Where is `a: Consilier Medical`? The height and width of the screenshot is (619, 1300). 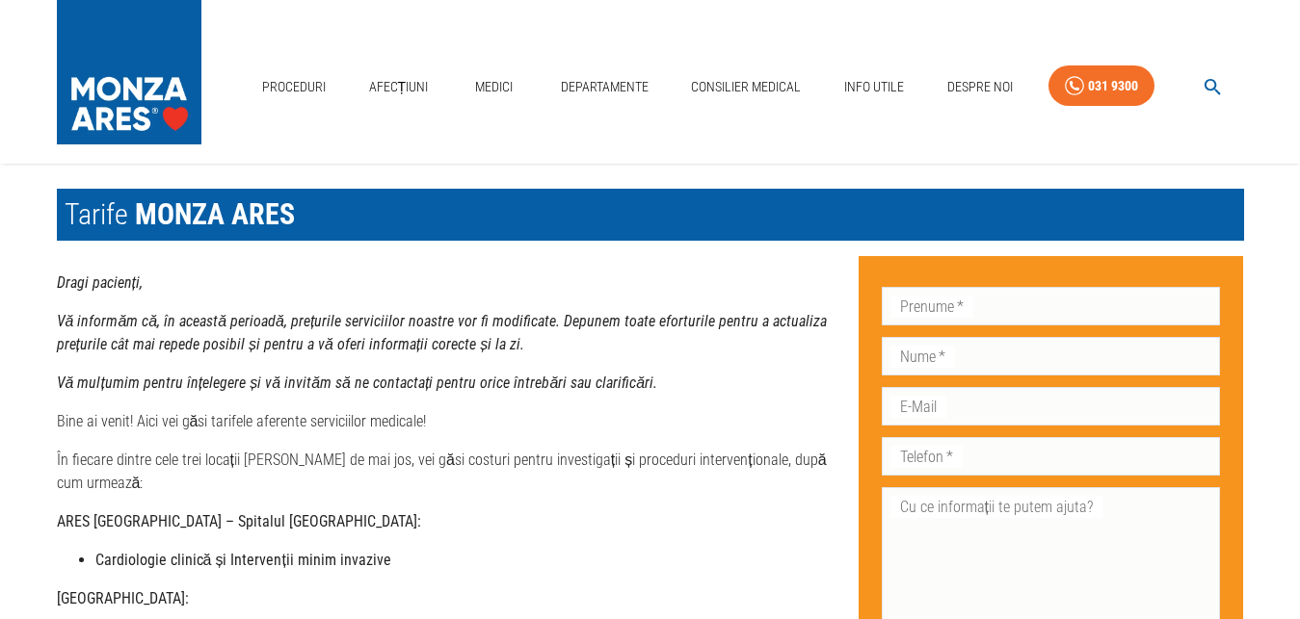
a: Consilier Medical is located at coordinates (746, 87).